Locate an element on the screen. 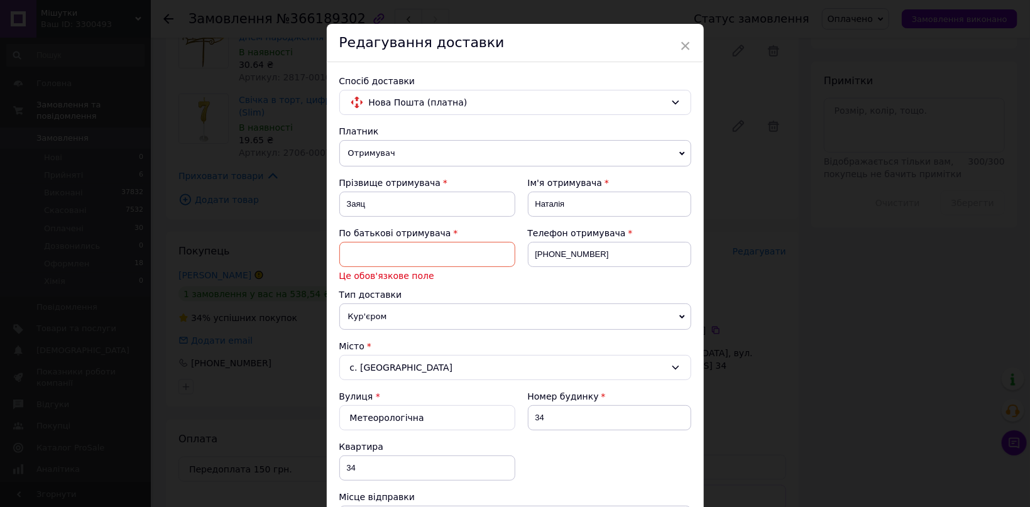 The image size is (1030, 507). span: Ім'я отримувача is located at coordinates (565, 183).